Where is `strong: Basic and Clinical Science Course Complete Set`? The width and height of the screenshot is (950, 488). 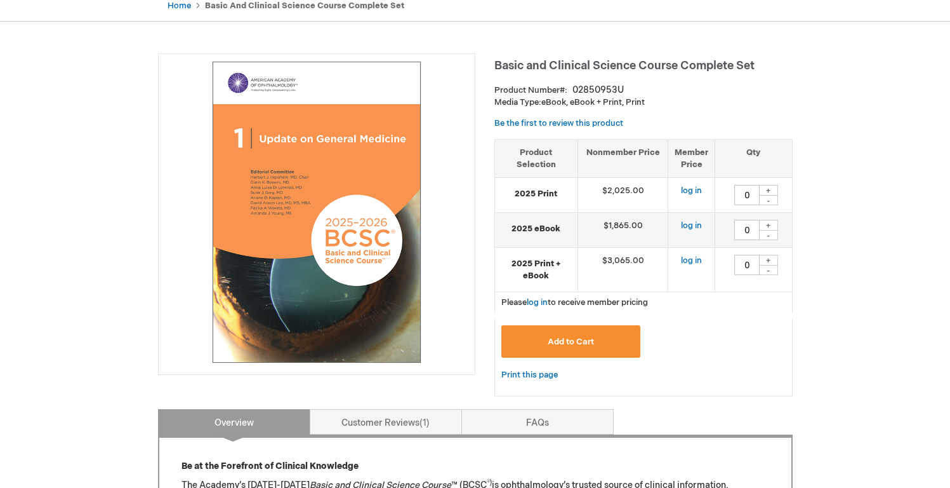
strong: Basic and Clinical Science Course Complete Set is located at coordinates (305, 6).